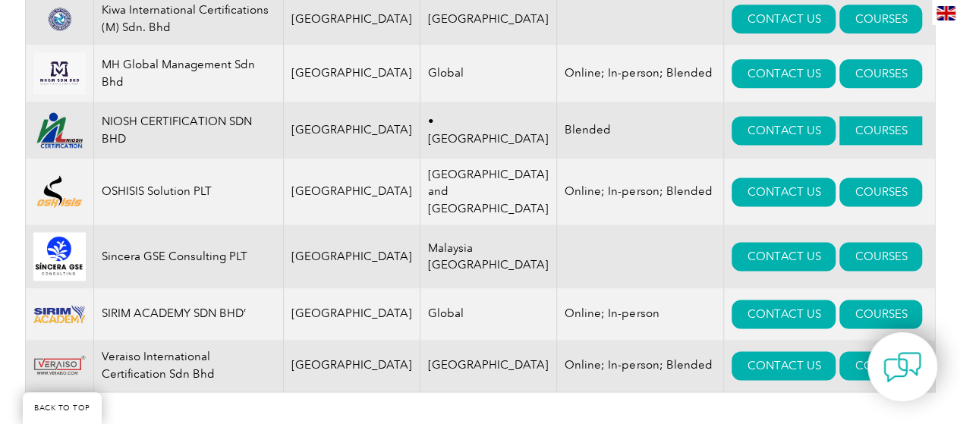  What do you see at coordinates (902, 367) in the screenshot?
I see `img: contact-chat.png` at bounding box center [902, 367].